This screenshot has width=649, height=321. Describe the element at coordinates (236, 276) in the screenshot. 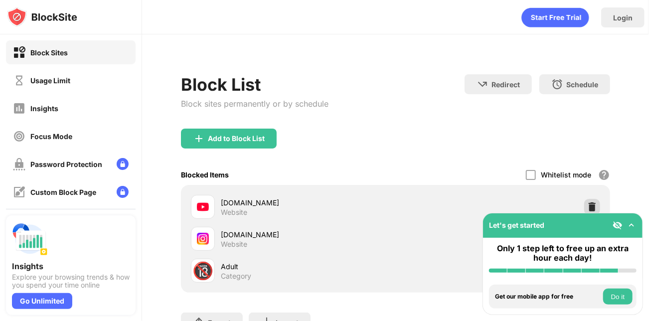

I see `div: Category` at that location.